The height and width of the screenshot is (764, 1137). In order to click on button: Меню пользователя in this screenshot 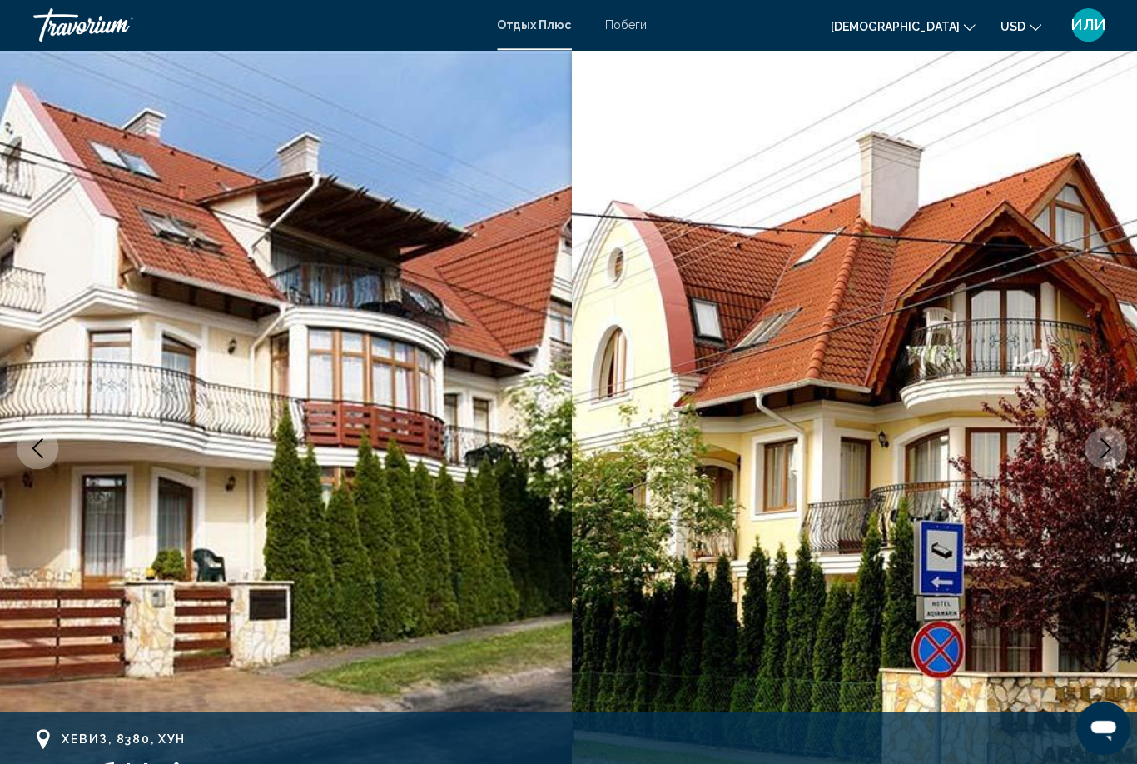, I will do `click(1082, 25)`.